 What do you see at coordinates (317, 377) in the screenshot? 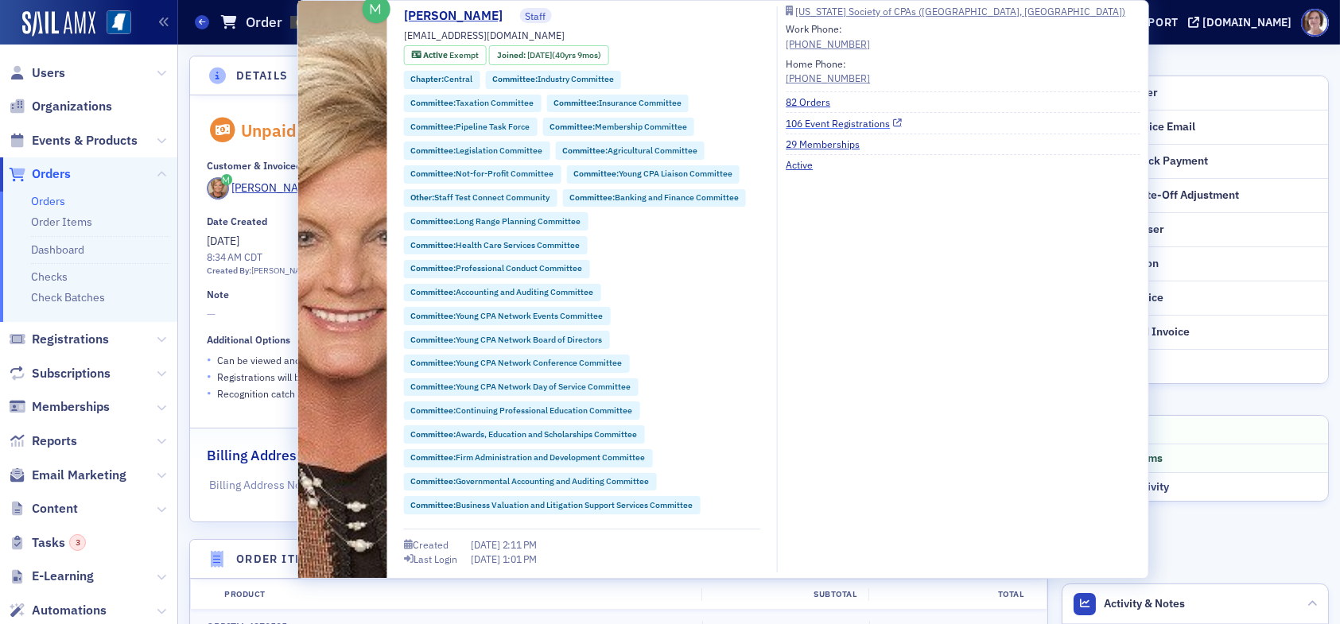
I see `p: Registrations will be created before payment.` at bounding box center [317, 377].